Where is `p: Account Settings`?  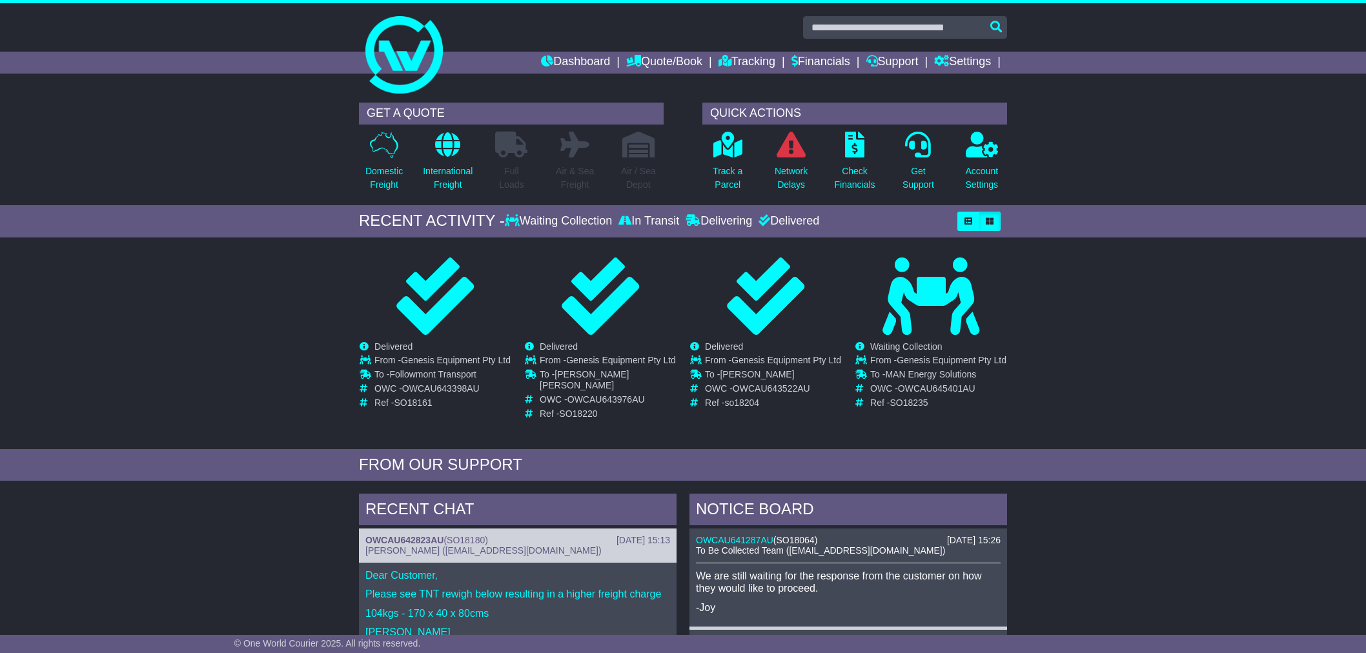
p: Account Settings is located at coordinates (982, 178).